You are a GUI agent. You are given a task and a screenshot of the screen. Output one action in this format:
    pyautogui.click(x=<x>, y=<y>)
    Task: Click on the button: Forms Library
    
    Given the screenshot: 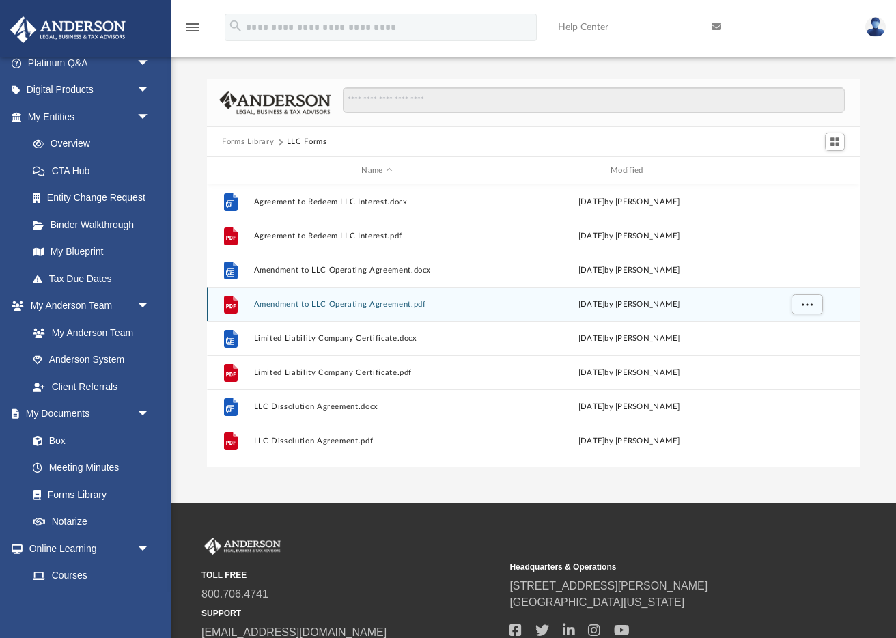 What is the action you would take?
    pyautogui.click(x=248, y=142)
    